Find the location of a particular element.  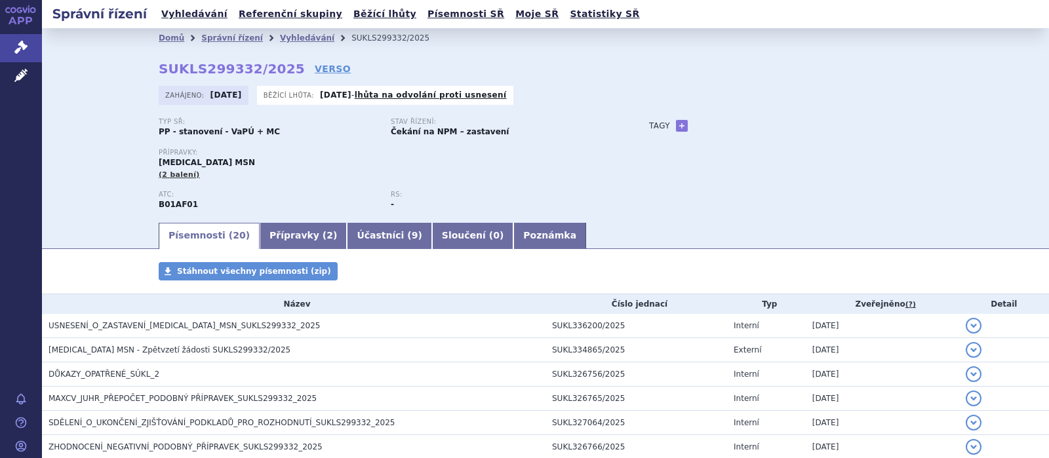

td: SUKL326765/2025 is located at coordinates (636, 398).